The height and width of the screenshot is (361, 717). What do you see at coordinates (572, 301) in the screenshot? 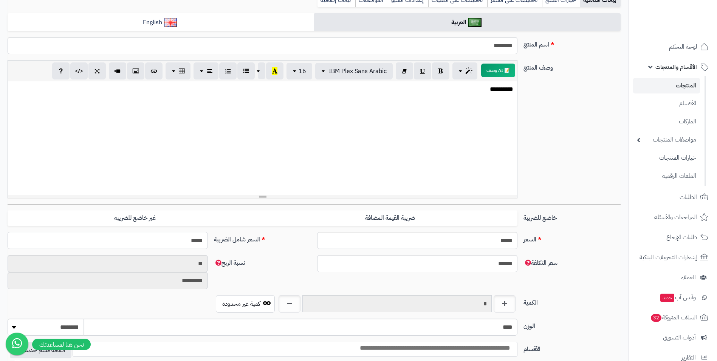
I see `label: الكمية` at bounding box center [572, 301].